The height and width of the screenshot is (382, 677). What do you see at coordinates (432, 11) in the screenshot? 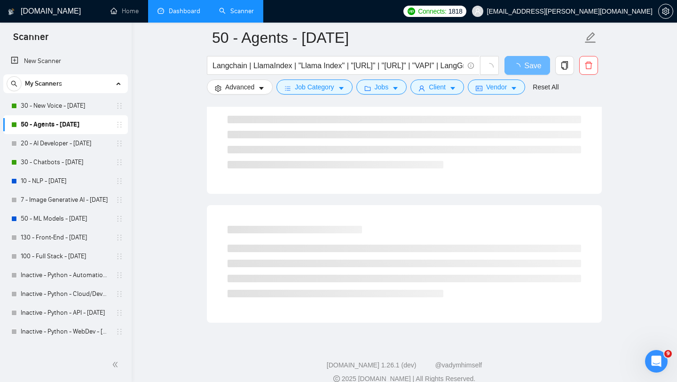
I see `span: Connects:` at bounding box center [432, 11].